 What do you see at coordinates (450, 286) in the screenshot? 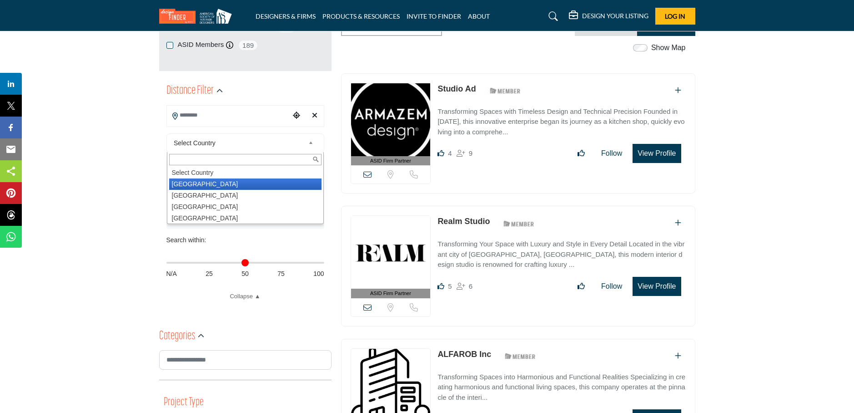
I see `span: 5` at bounding box center [450, 286].